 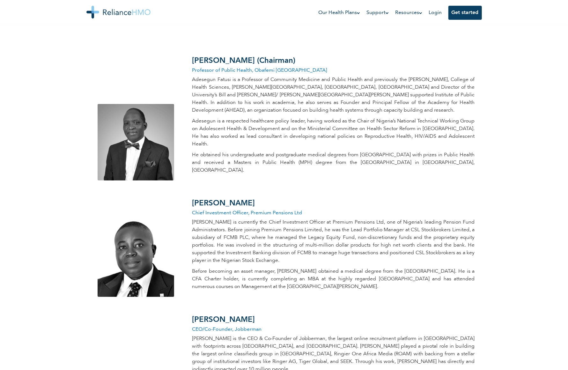 What do you see at coordinates (465, 13) in the screenshot?
I see `button: Get started` at bounding box center [465, 13].